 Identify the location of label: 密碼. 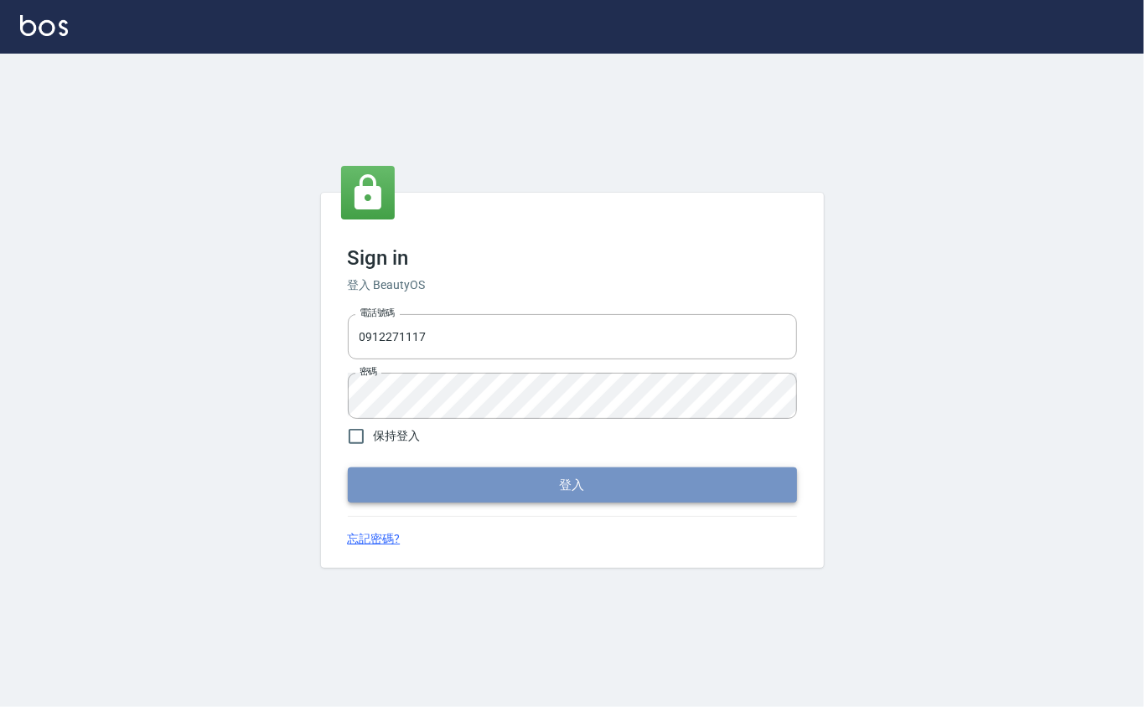
(368, 371).